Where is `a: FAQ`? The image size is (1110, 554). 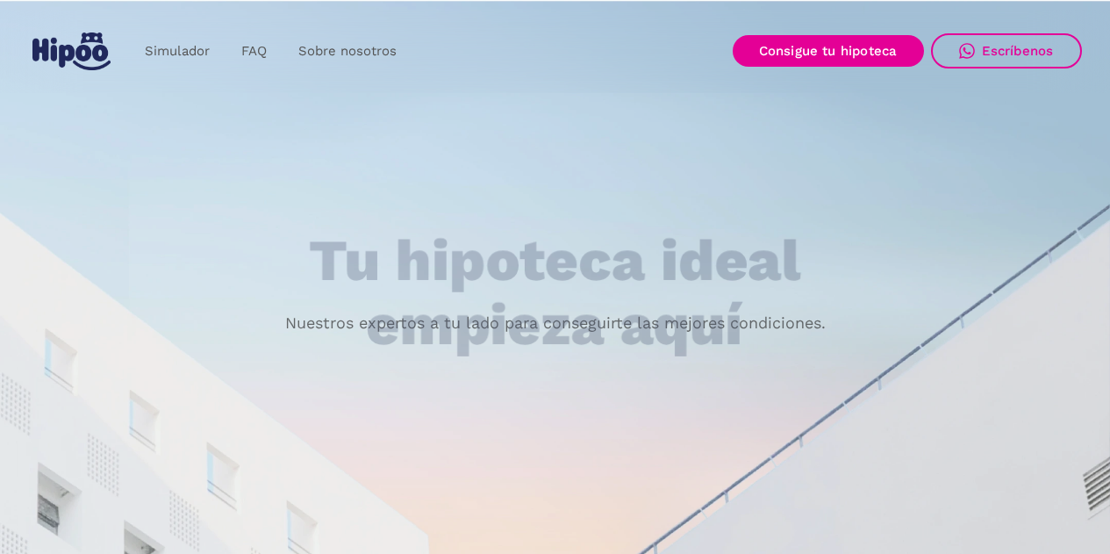
a: FAQ is located at coordinates (254, 51).